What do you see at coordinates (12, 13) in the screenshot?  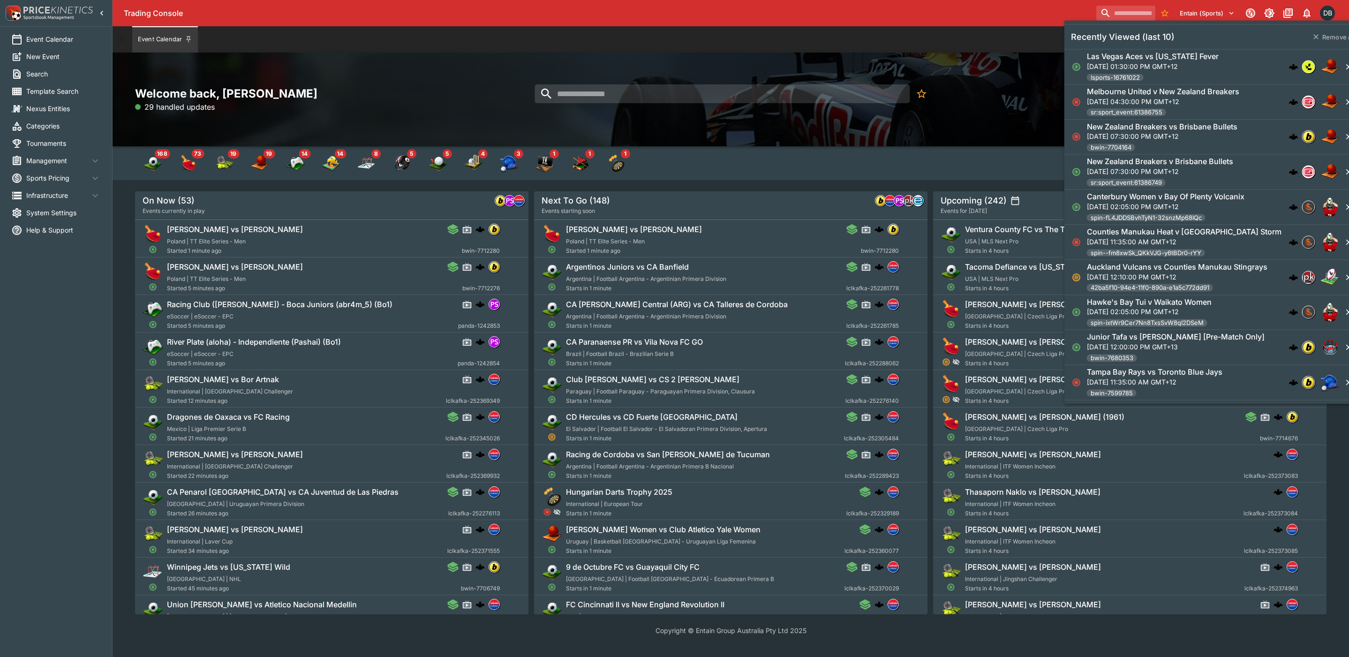 I see `img: PriceKinetics Logo` at bounding box center [12, 13].